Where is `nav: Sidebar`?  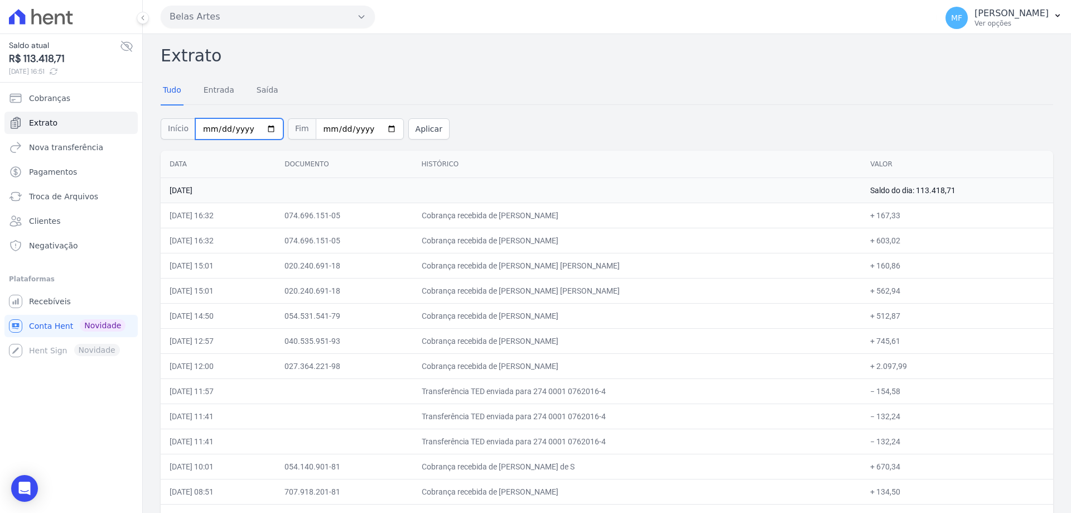 nav: Sidebar is located at coordinates (71, 224).